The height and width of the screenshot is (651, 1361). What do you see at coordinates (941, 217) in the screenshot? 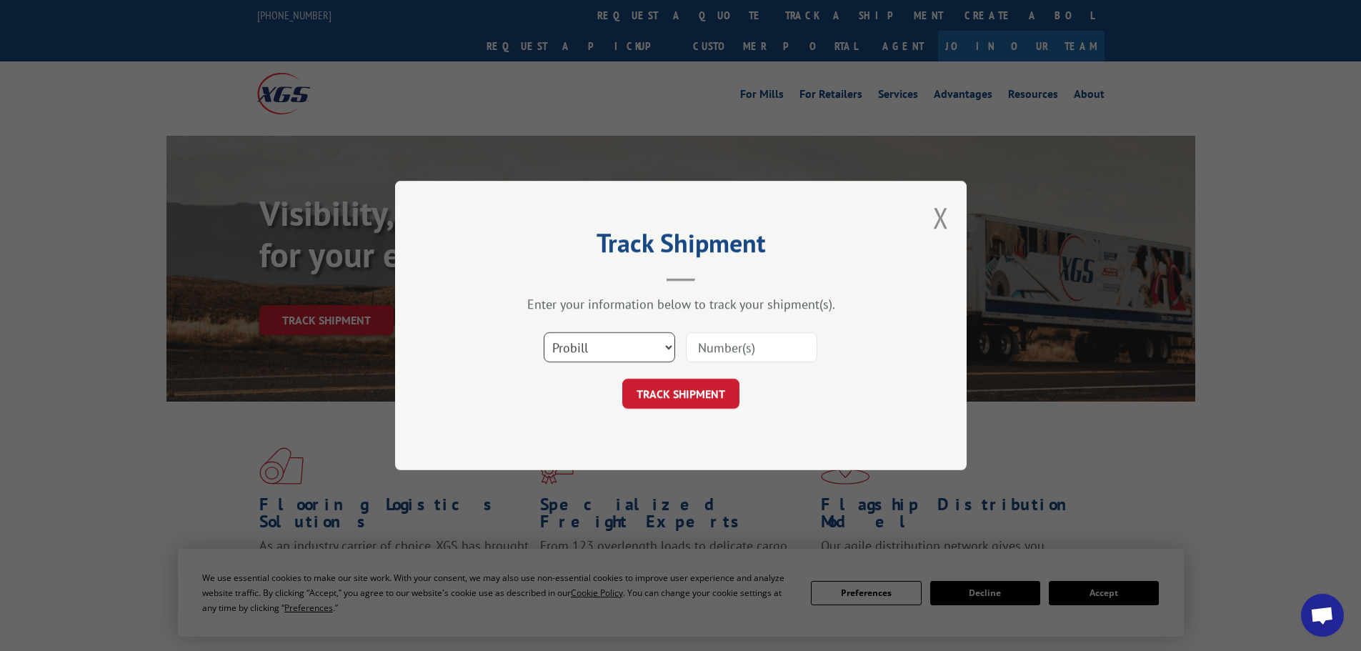
I see `button: Close modal` at bounding box center [941, 217].